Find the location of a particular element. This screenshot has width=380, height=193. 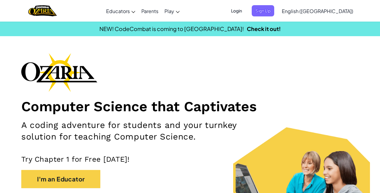

button: Login is located at coordinates (237, 11).